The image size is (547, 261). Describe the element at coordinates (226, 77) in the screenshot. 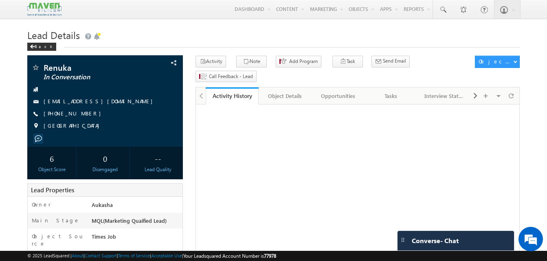

I see `button: Call Feedback - Lead` at that location.